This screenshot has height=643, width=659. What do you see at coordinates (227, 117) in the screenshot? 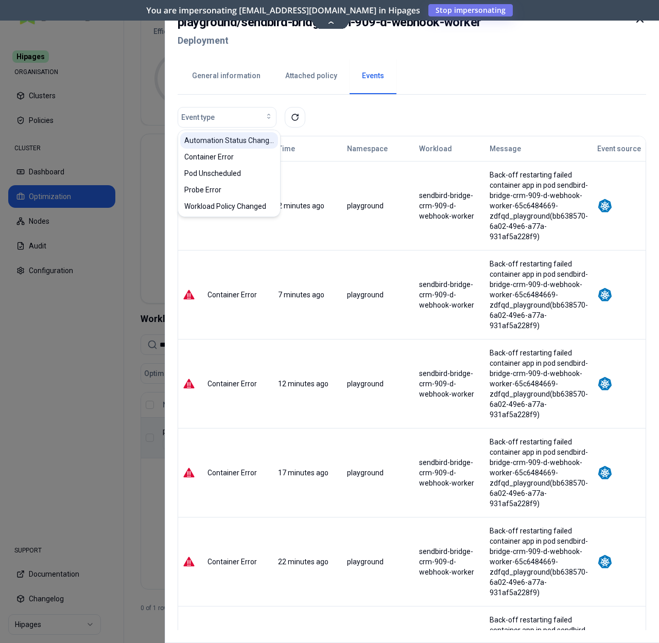
I see `button: Event type` at bounding box center [227, 117].